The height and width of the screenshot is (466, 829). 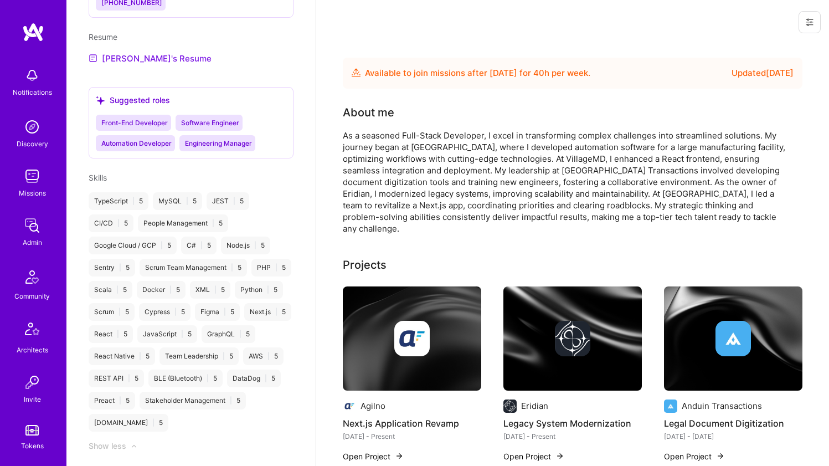 I want to click on span: Software Engineer, so click(x=210, y=122).